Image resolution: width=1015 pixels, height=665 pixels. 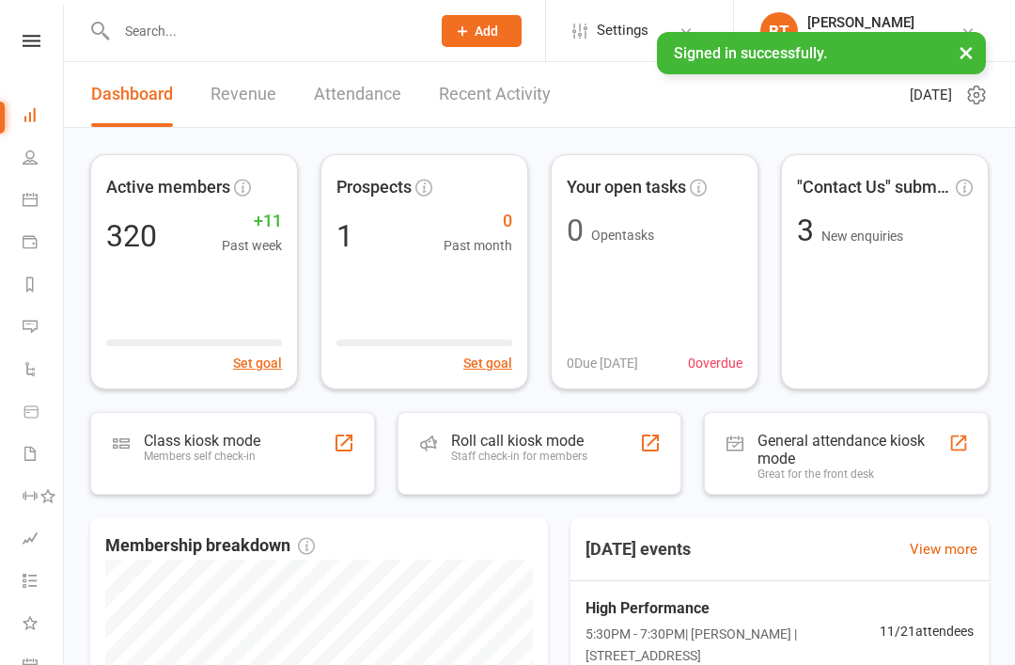 I want to click on div: 1, so click(x=345, y=236).